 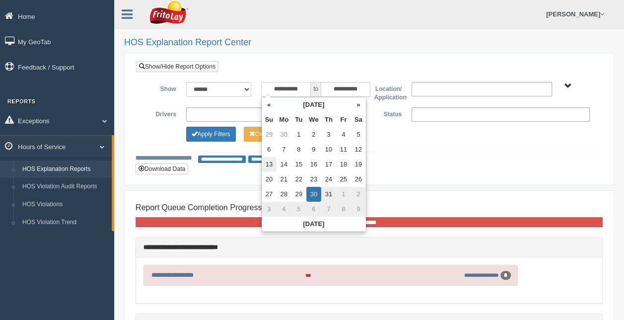 What do you see at coordinates (65, 187) in the screenshot?
I see `a: HOS Violation Audit Reports` at bounding box center [65, 187].